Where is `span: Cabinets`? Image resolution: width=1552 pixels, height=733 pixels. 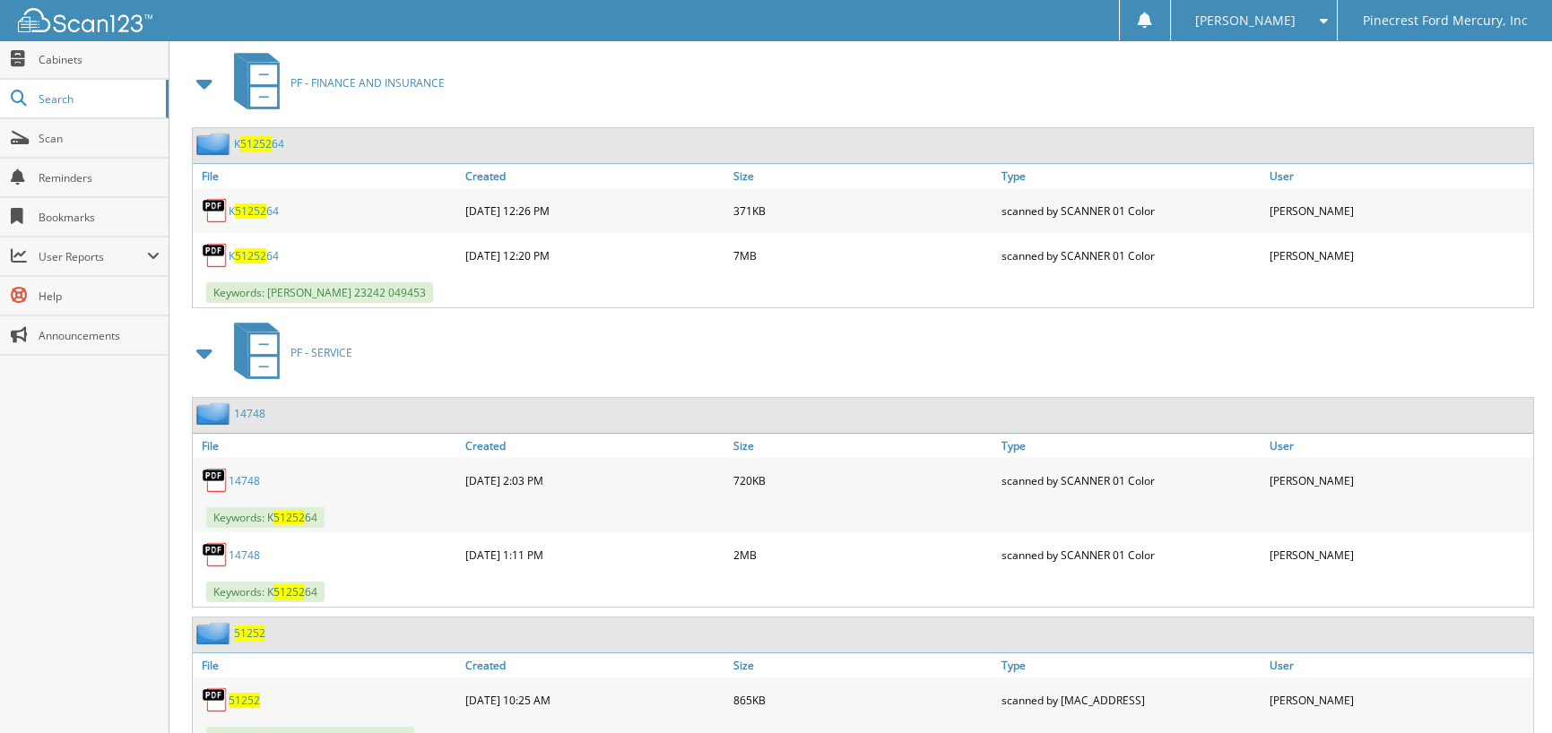
span: Cabinets is located at coordinates (99, 59).